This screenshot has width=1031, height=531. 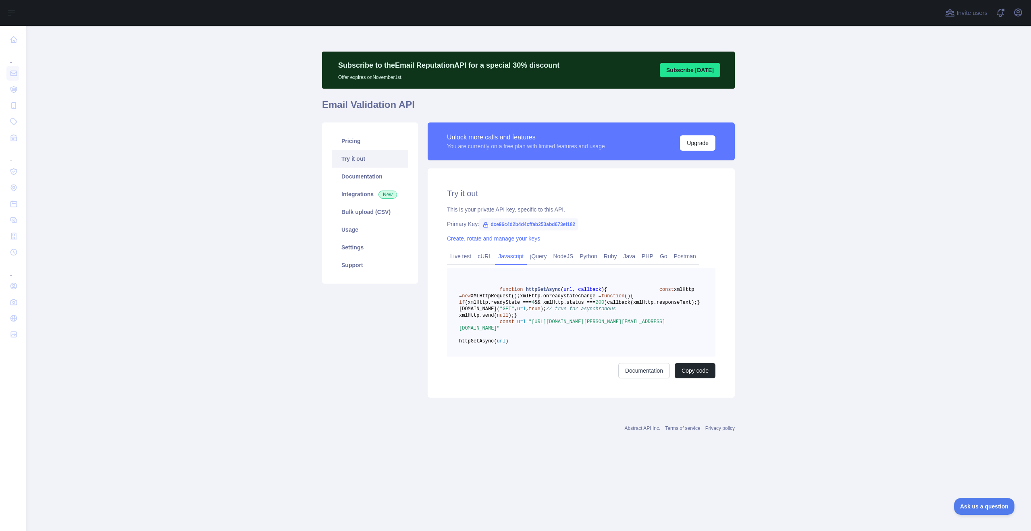 I want to click on a: Python, so click(x=588, y=256).